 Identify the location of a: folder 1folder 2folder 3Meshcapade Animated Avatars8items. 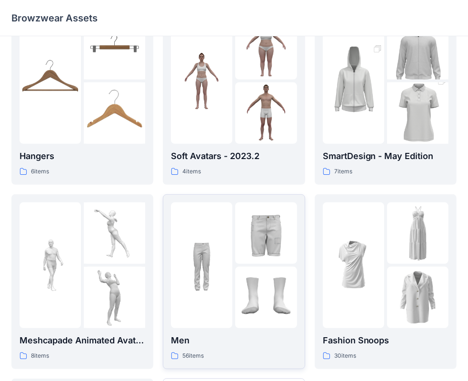
(82, 281).